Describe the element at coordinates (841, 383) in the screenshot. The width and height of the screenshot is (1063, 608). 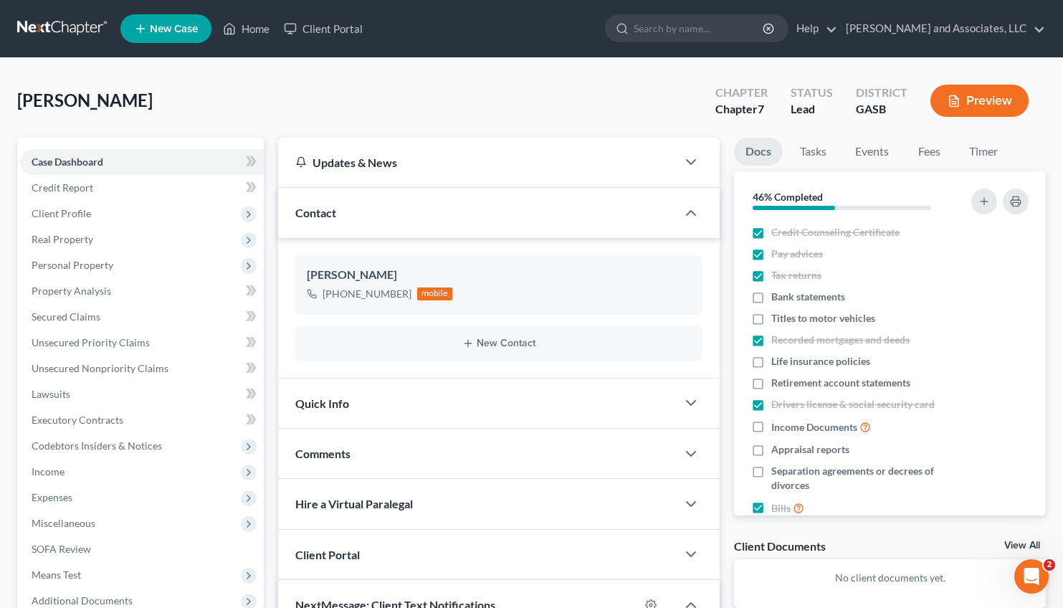
I see `span: Retirement account statements` at that location.